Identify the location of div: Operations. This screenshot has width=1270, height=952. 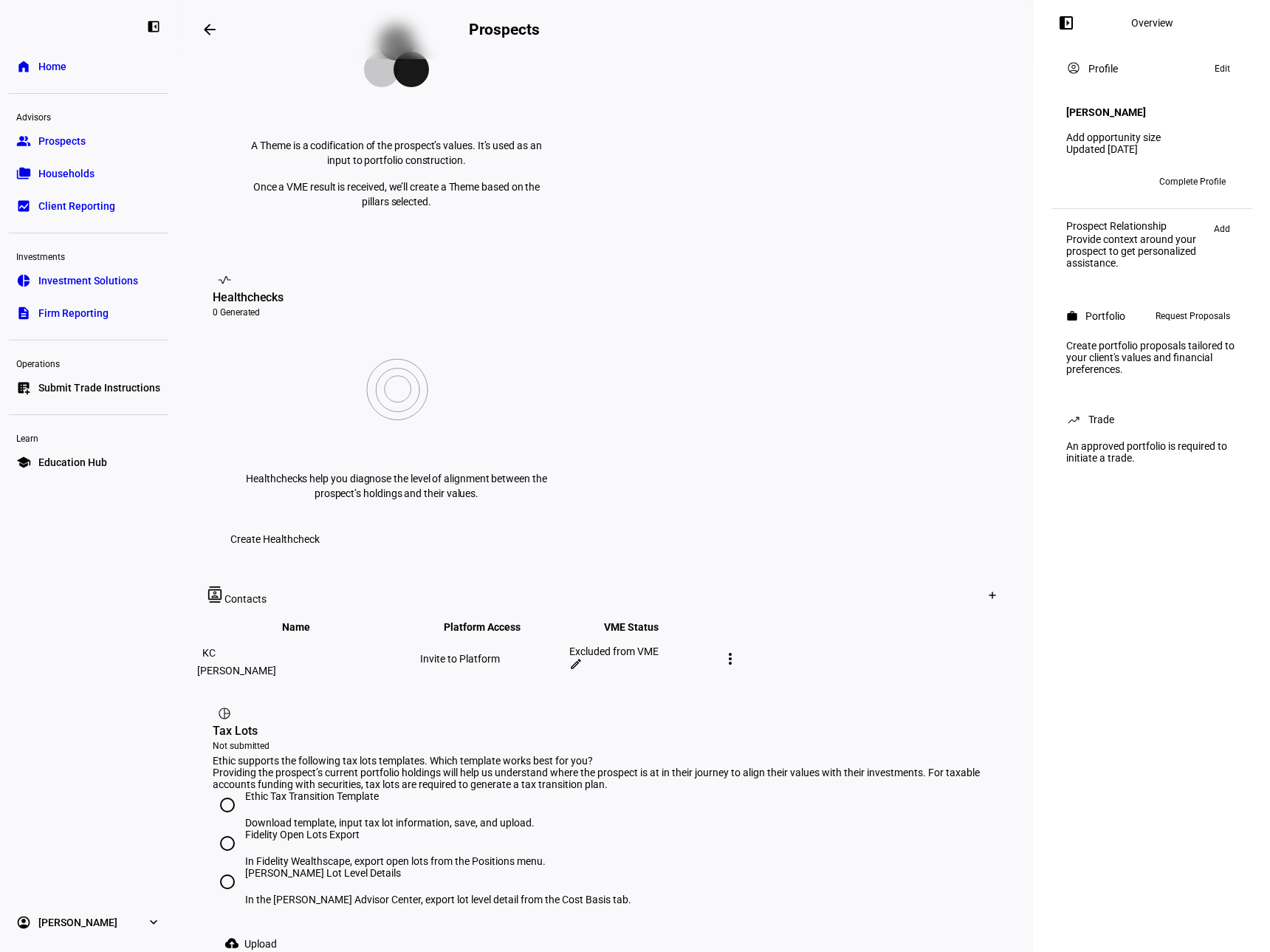
(89, 363).